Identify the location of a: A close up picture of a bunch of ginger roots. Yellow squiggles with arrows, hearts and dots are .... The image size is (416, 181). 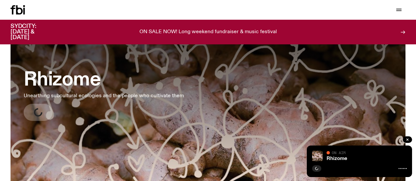
(317, 156).